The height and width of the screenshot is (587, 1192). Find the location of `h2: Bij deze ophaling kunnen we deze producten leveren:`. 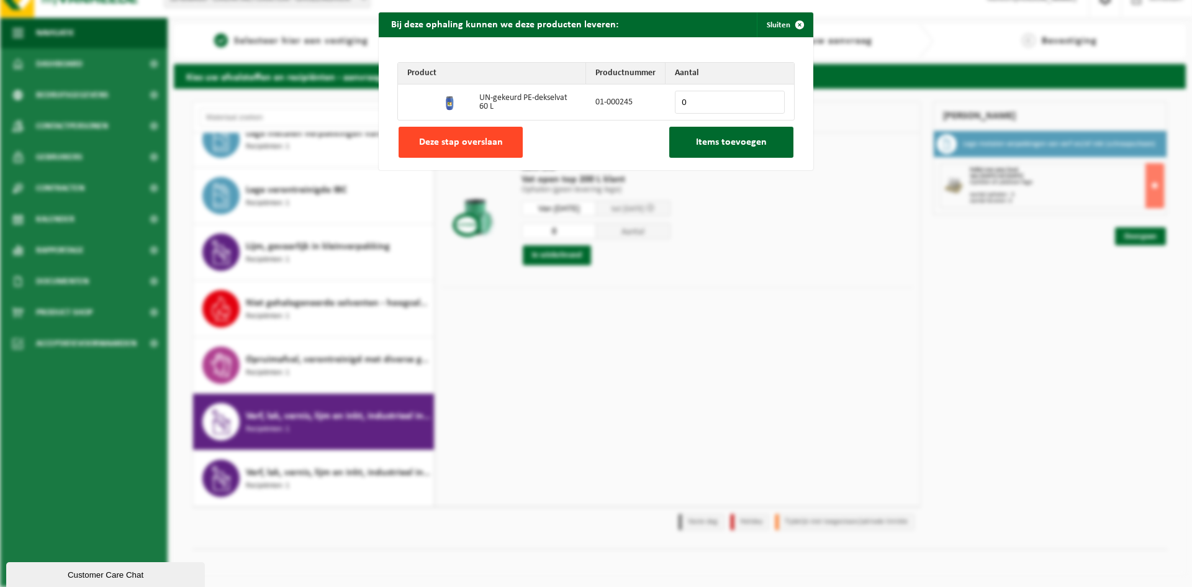

h2: Bij deze ophaling kunnen we deze producten leveren: is located at coordinates (505, 24).